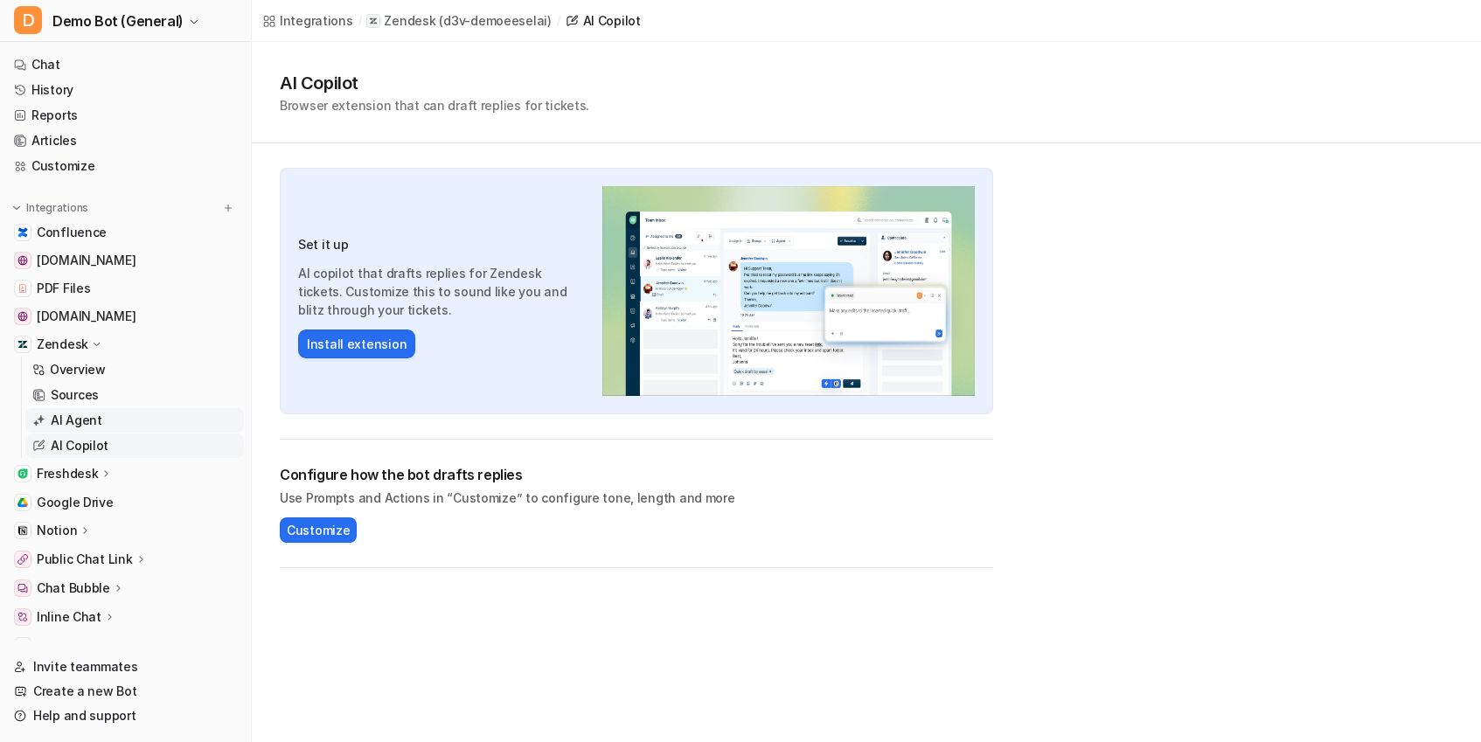 This screenshot has width=1481, height=742. I want to click on button: Integrations, so click(50, 208).